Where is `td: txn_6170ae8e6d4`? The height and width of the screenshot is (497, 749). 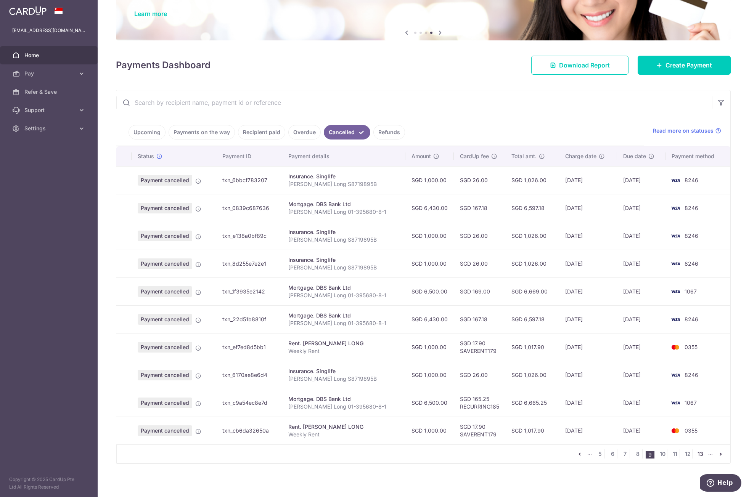
td: txn_6170ae8e6d4 is located at coordinates (249, 375).